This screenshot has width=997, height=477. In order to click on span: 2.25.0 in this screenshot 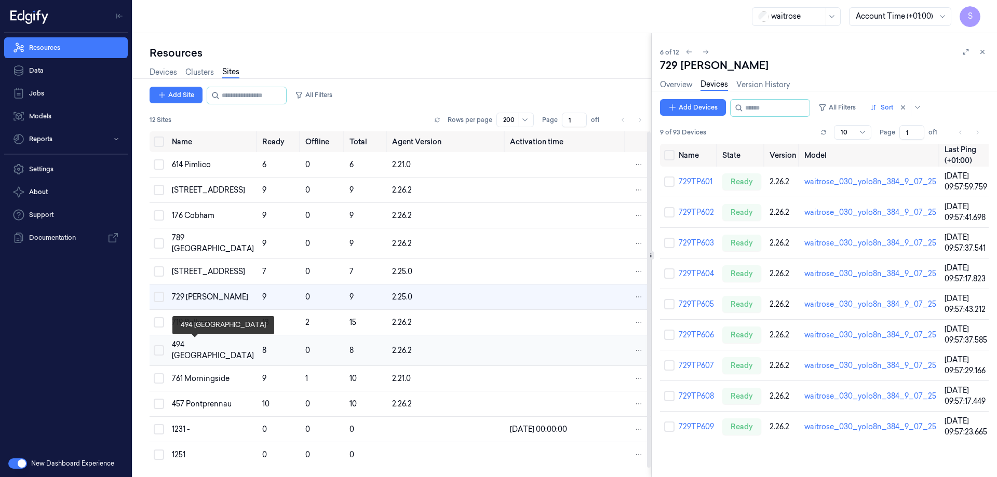, I will do `click(402, 297)`.